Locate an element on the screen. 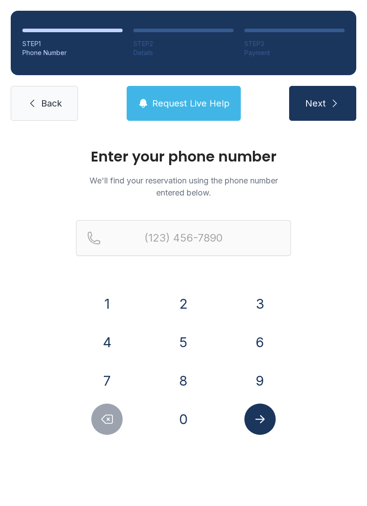 The image size is (367, 506). button: Delete number is located at coordinates (107, 419).